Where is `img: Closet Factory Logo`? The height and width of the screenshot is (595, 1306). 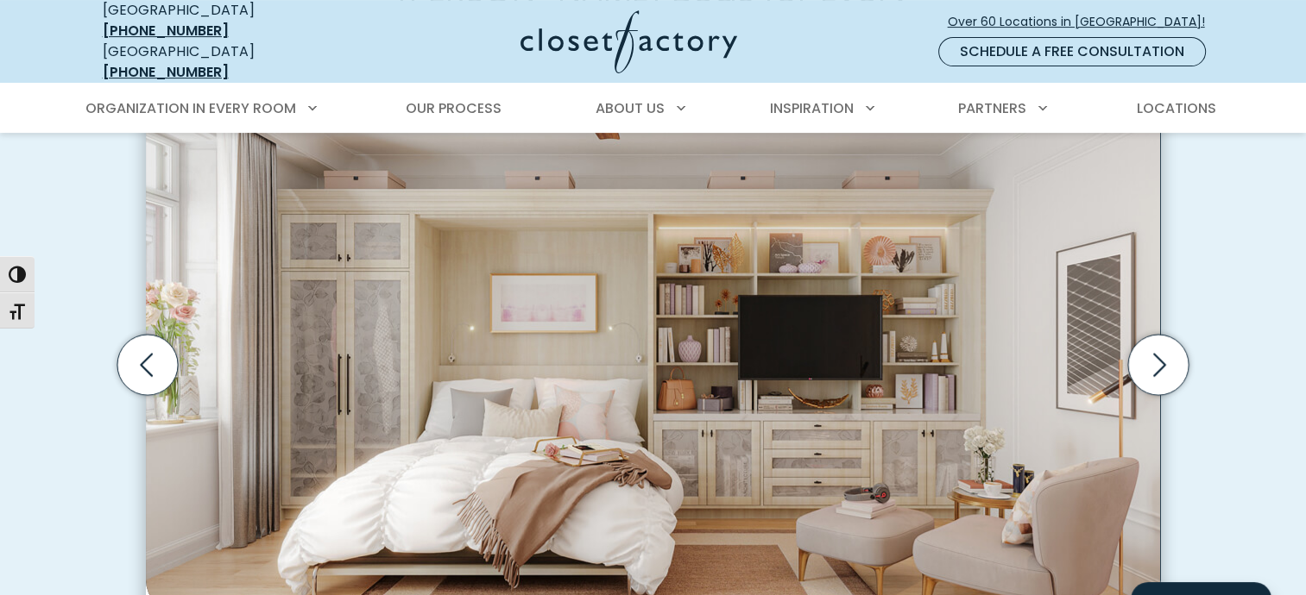 img: Closet Factory Logo is located at coordinates (628, 41).